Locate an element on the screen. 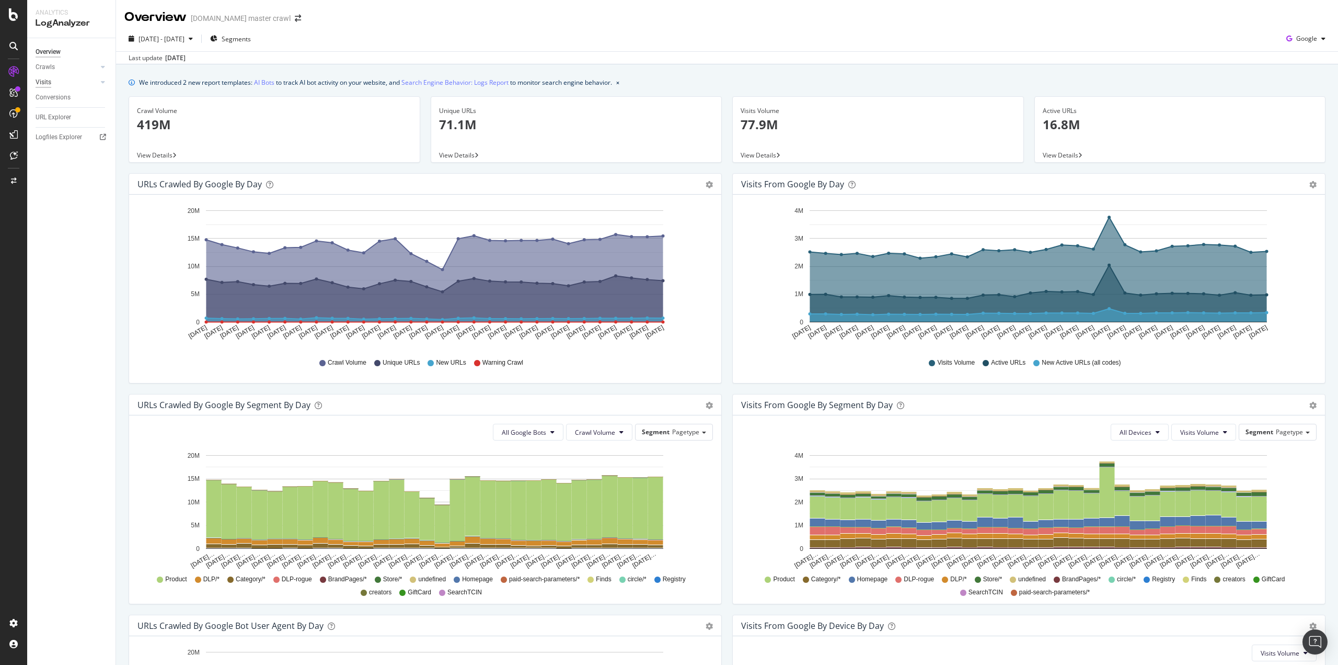 The height and width of the screenshot is (665, 1338). span: All Google Bots is located at coordinates (524, 432).